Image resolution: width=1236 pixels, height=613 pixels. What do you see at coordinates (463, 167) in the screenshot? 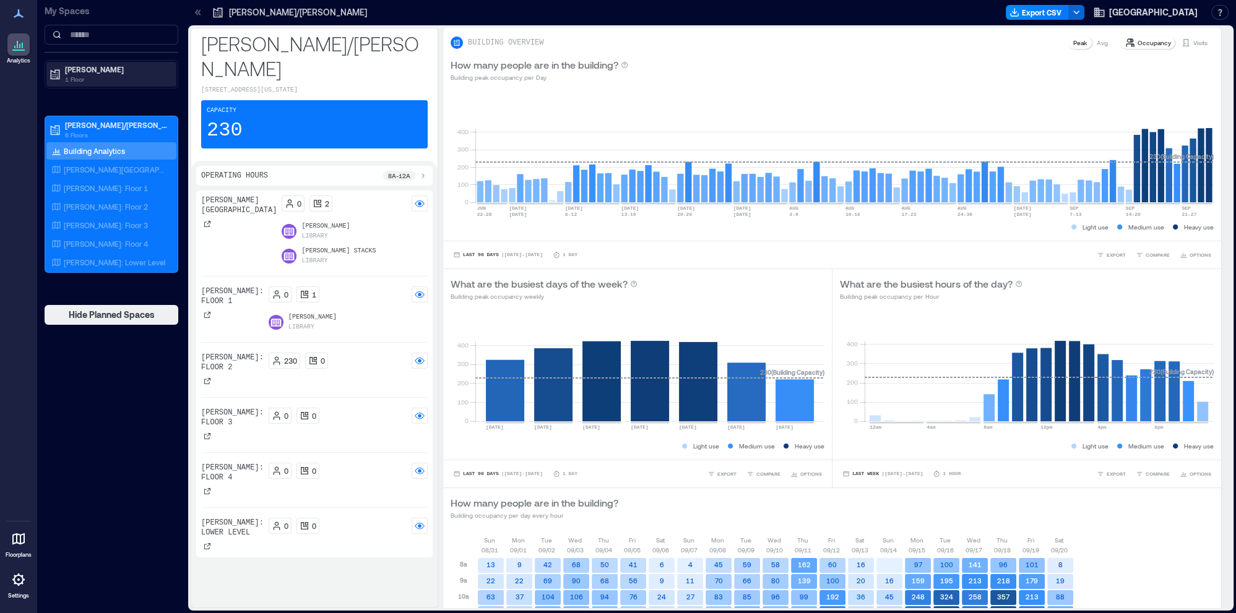
I see `tspan: 200` at bounding box center [463, 167].